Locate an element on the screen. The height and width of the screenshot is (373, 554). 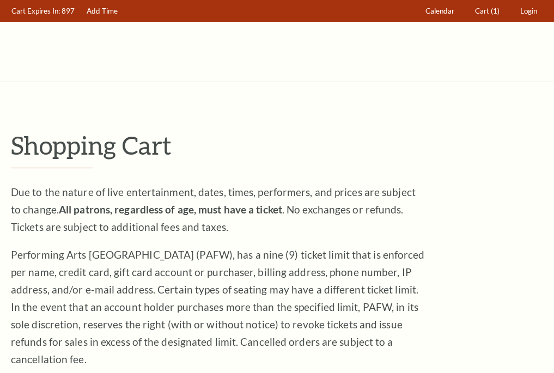
a: Calendar is located at coordinates (440, 11).